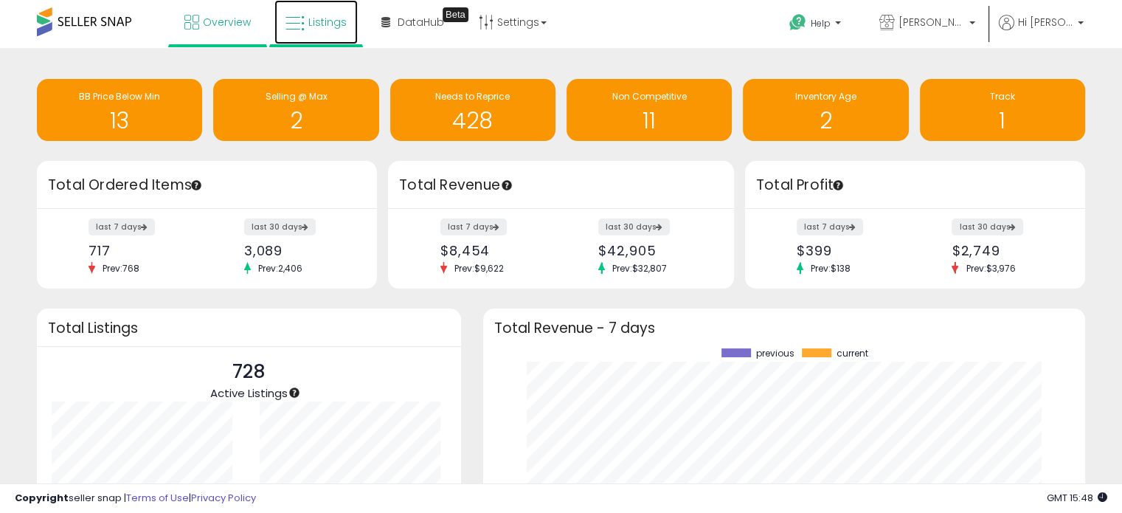 Image resolution: width=1122 pixels, height=513 pixels. I want to click on span: Prev: $9,622, so click(479, 268).